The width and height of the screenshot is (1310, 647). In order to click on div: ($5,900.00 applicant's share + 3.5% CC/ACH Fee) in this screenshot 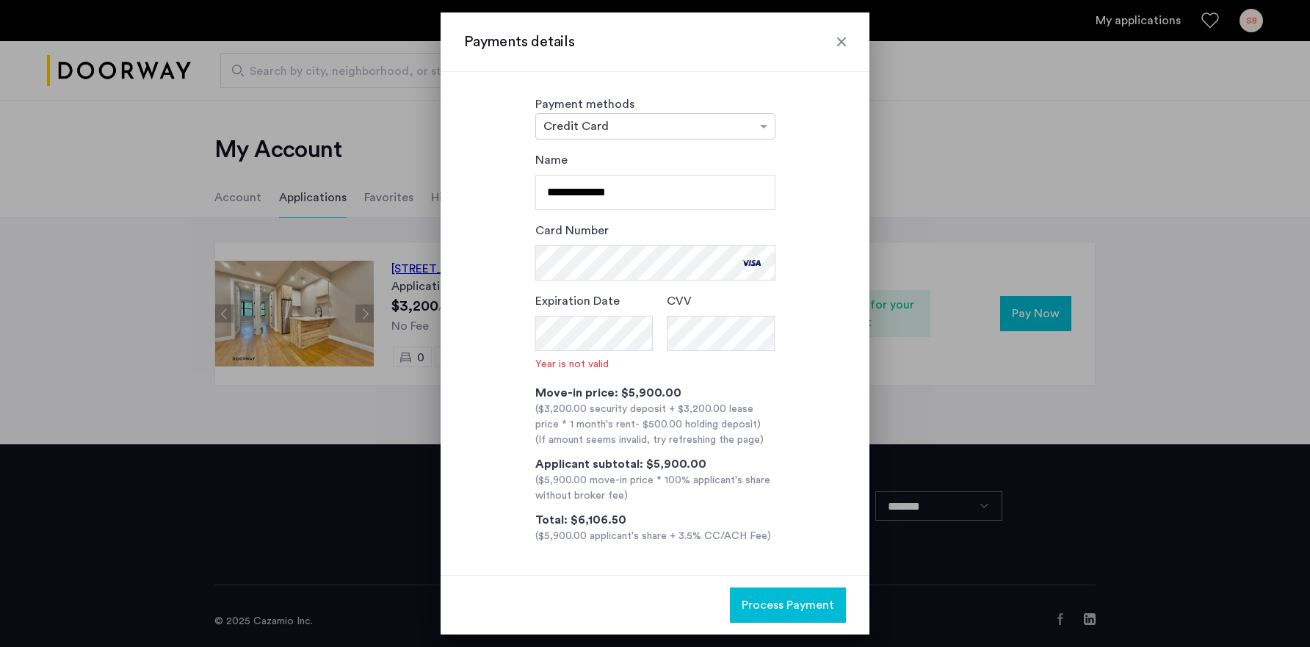, I will do `click(655, 536)`.